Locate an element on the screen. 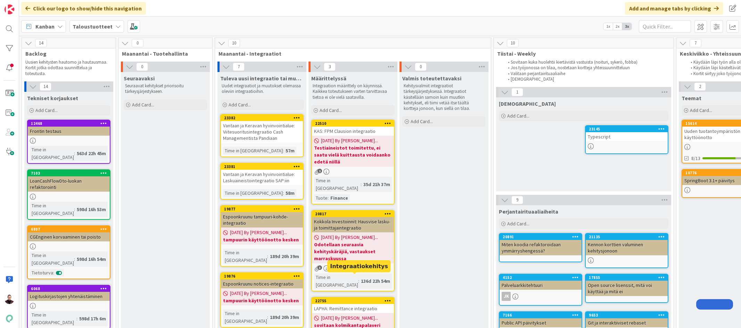 This screenshot has height=328, width=741. div: Vantaan ja Keravan hyvinvointialue: Viitesuoritusintegraatio Cash Managementista Pandiaan is located at coordinates (262, 132).